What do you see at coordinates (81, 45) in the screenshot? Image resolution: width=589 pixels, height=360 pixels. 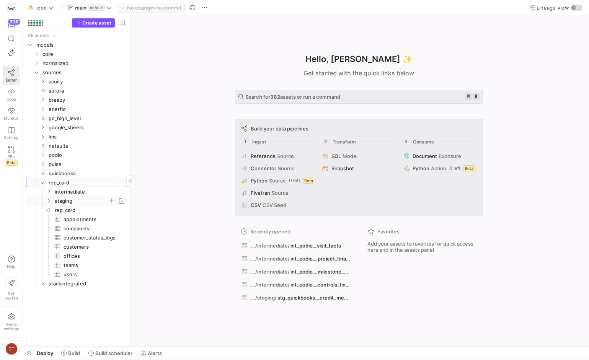 I see `span: models` at bounding box center [81, 45].